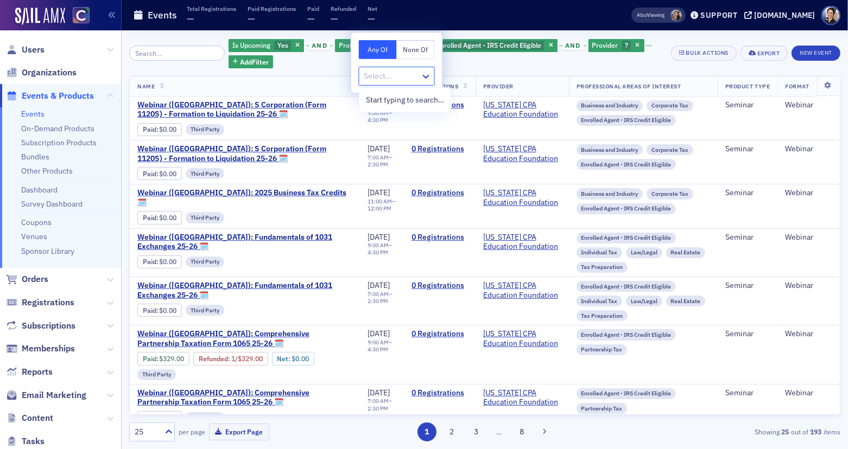  What do you see at coordinates (416, 49) in the screenshot?
I see `button: None Of` at bounding box center [416, 49].